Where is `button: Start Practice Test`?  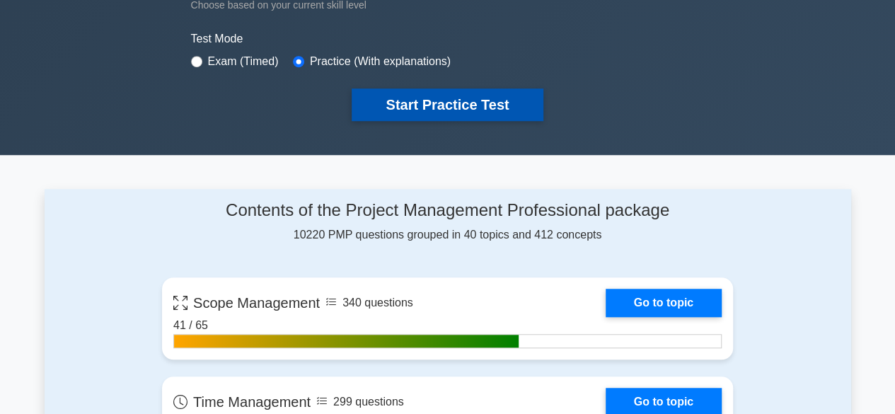
button: Start Practice Test is located at coordinates (447, 105).